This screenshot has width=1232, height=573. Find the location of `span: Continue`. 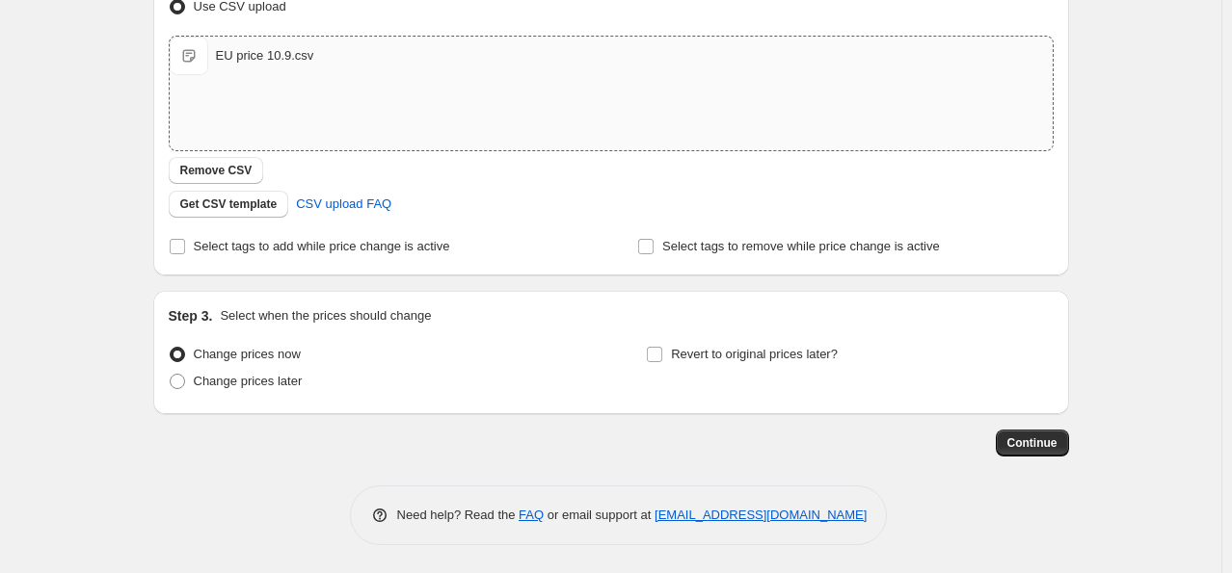

span: Continue is located at coordinates (1032, 443).